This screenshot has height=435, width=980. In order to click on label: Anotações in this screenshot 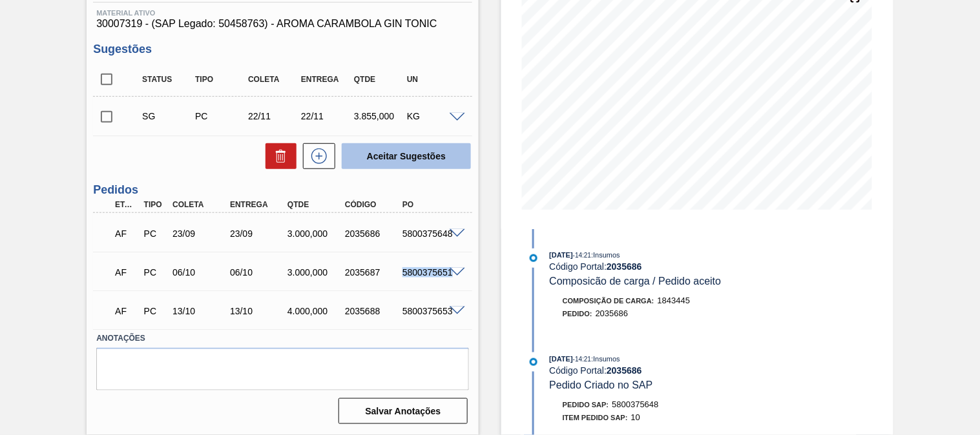, I will do `click(282, 338)`.